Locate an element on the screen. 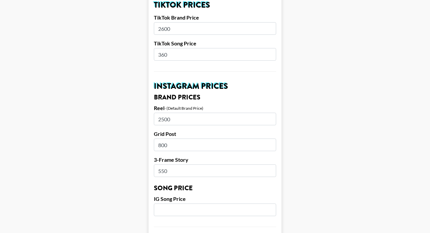 The height and width of the screenshot is (233, 430). label: Grid Post is located at coordinates (215, 134).